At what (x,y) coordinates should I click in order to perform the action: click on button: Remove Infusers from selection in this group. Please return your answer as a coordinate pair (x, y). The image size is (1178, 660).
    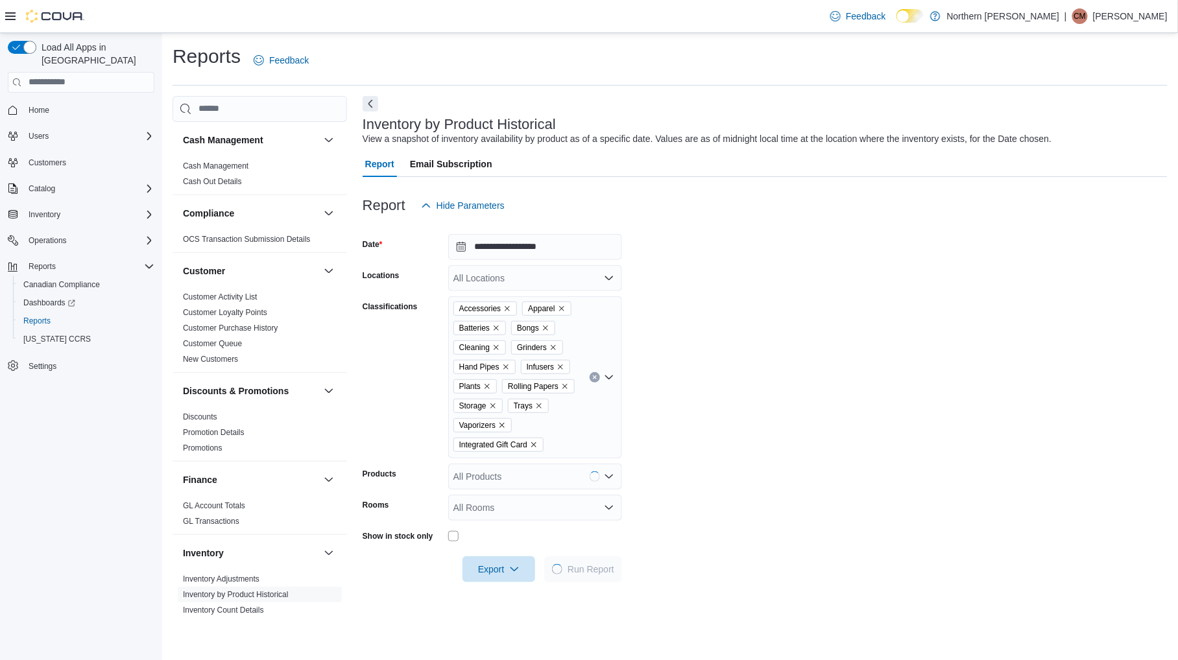
    Looking at the image, I should click on (561, 367).